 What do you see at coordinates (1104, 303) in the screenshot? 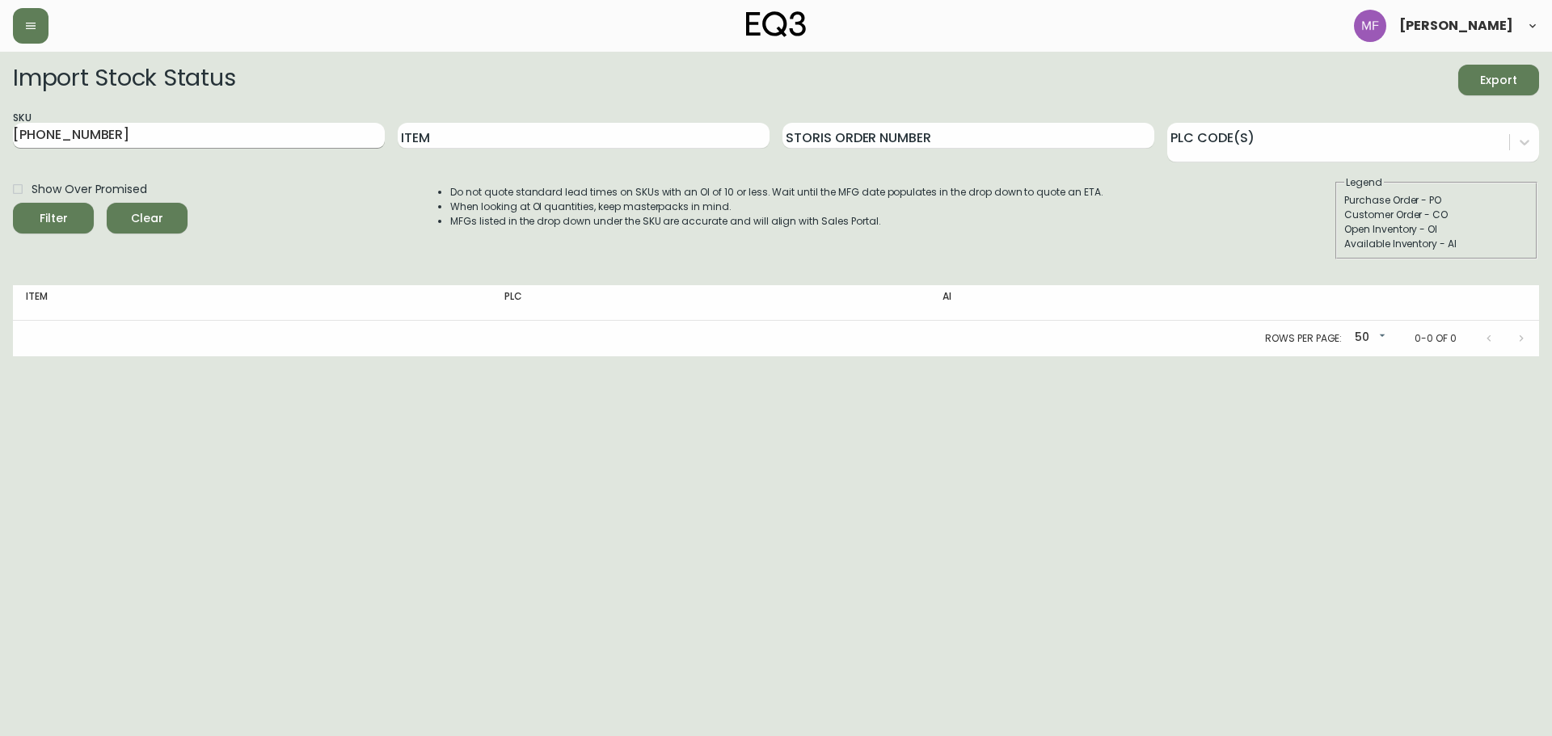
I see `th: AI` at bounding box center [1104, 303].